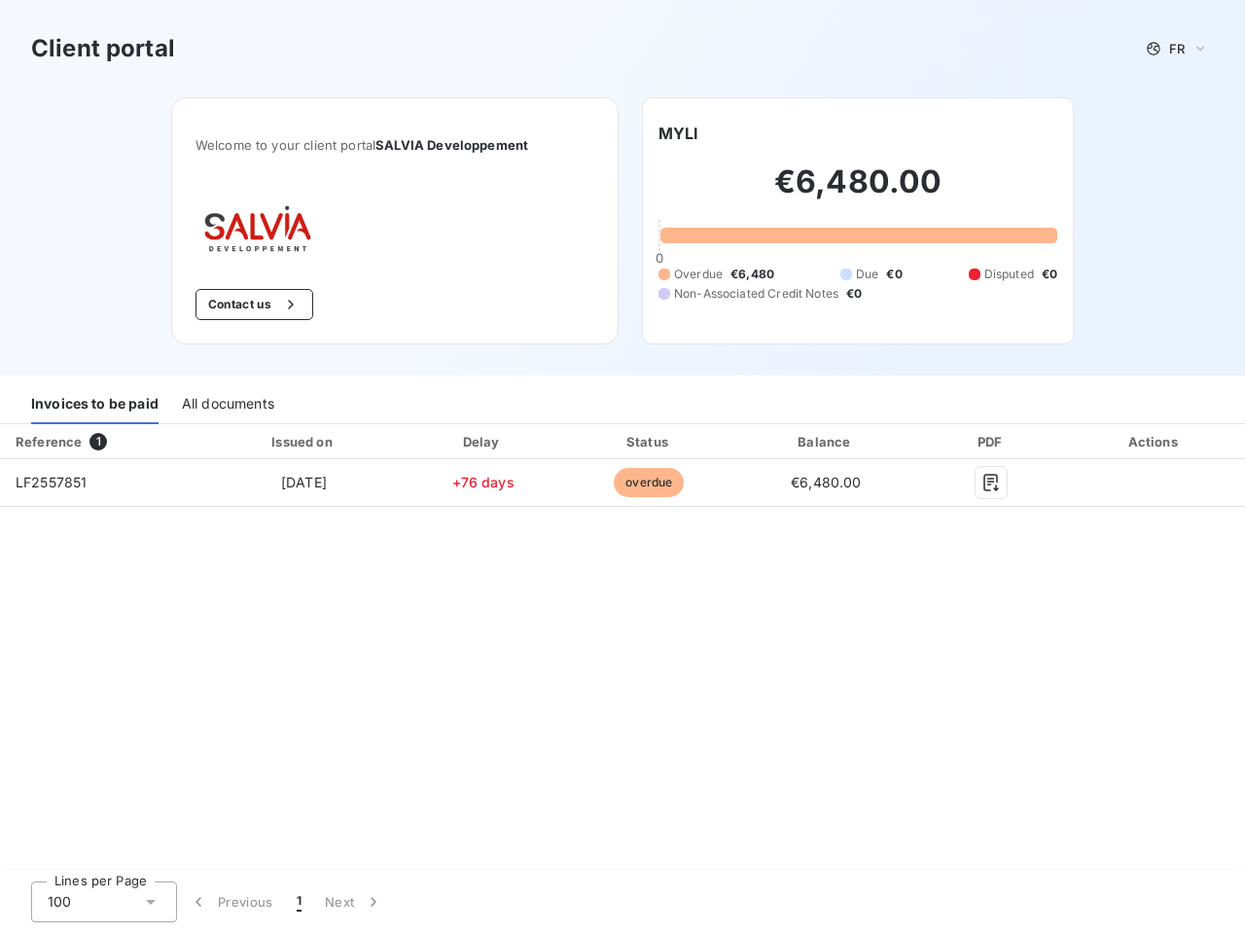 This screenshot has width=1245, height=934. Describe the element at coordinates (826, 482) in the screenshot. I see `span: €6,480.00` at that location.